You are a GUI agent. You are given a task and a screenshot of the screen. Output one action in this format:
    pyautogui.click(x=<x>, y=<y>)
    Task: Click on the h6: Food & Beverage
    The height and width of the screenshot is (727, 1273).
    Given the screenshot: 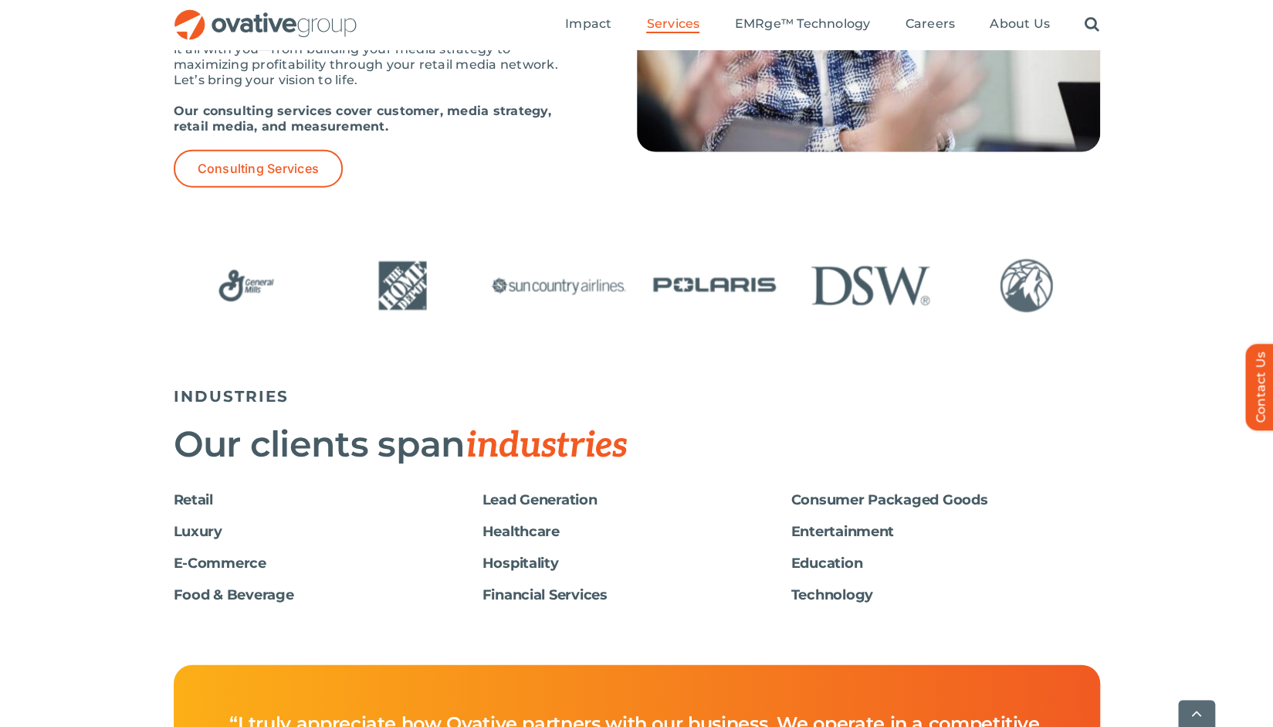 What is the action you would take?
    pyautogui.click(x=328, y=594)
    